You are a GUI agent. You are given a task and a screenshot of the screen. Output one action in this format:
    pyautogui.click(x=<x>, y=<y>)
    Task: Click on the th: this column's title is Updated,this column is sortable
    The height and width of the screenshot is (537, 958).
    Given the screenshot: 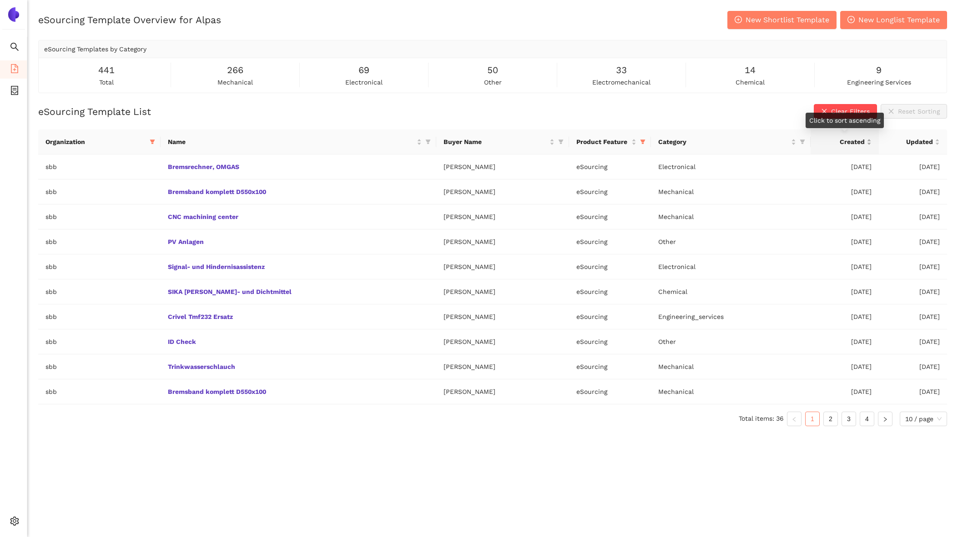 What is the action you would take?
    pyautogui.click(x=913, y=142)
    